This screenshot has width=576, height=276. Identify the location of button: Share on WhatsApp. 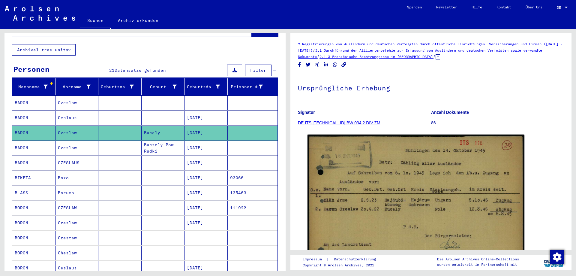
(335, 65).